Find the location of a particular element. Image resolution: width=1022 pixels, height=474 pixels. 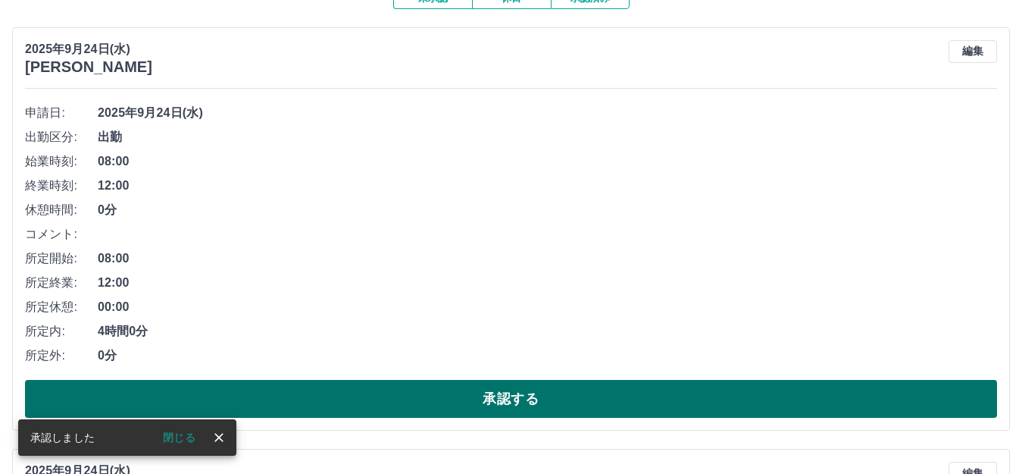

span: 出勤 is located at coordinates (547, 137).